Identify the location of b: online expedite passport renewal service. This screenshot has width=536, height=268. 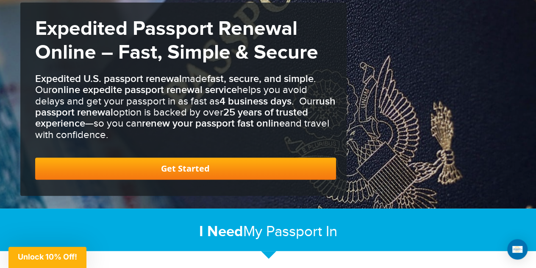
(144, 89).